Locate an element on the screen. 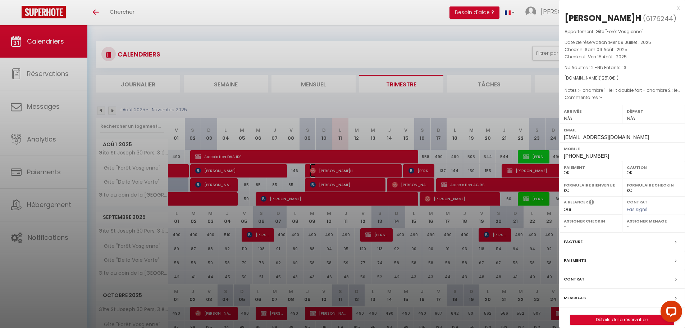 The width and height of the screenshot is (685, 328). label: Paiement is located at coordinates (591, 167).